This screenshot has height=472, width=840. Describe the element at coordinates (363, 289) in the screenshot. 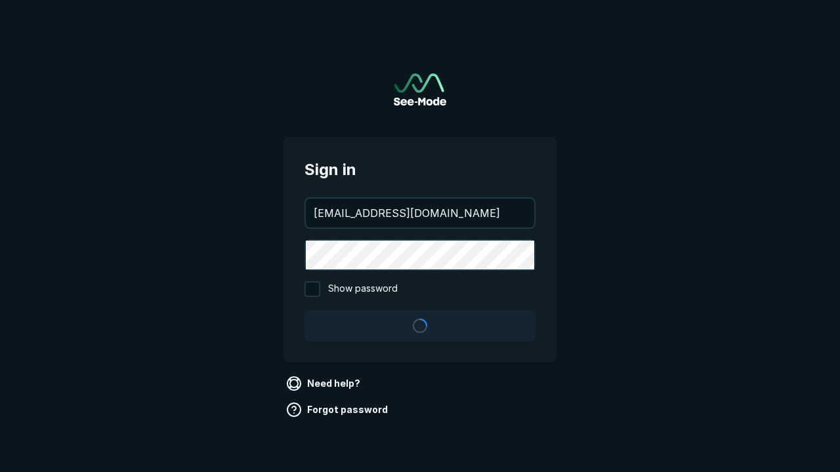

I see `span: Show password` at that location.